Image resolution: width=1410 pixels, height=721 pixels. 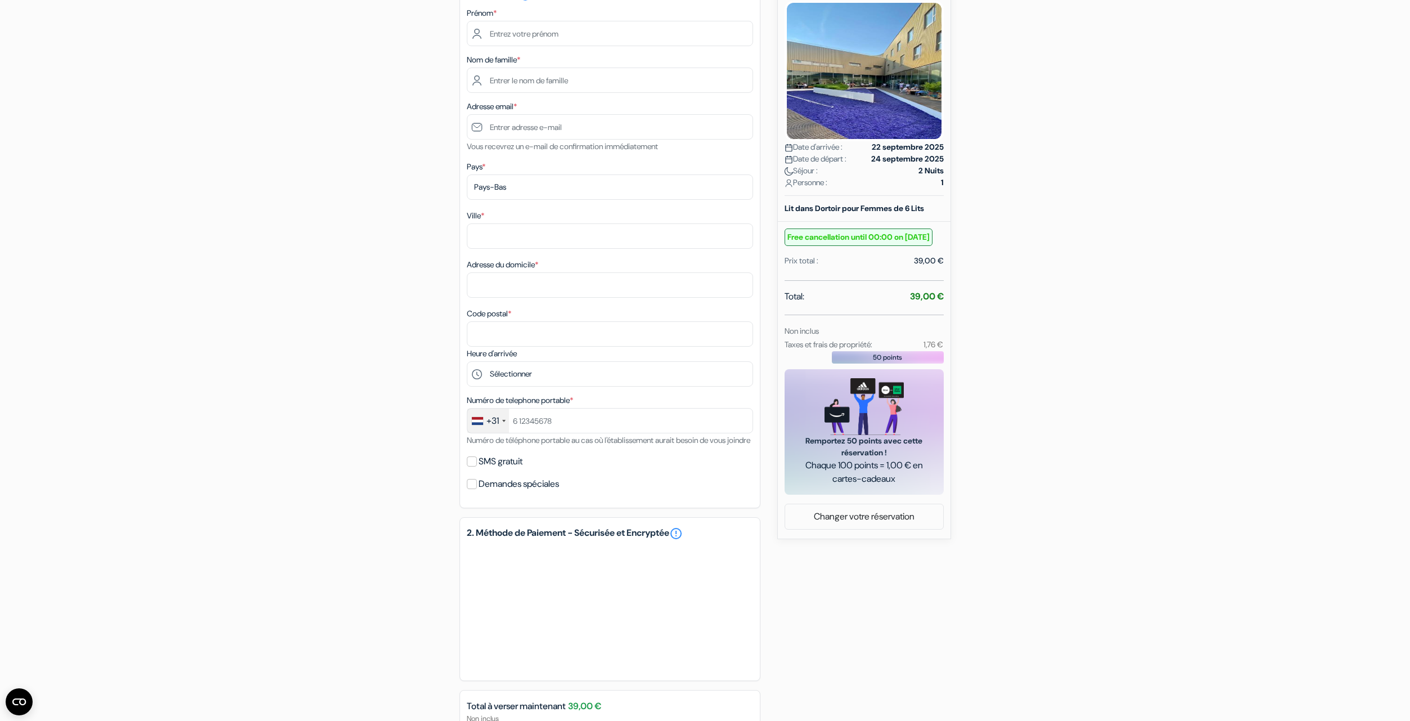 I want to click on label: Prénom, so click(x=482, y=13).